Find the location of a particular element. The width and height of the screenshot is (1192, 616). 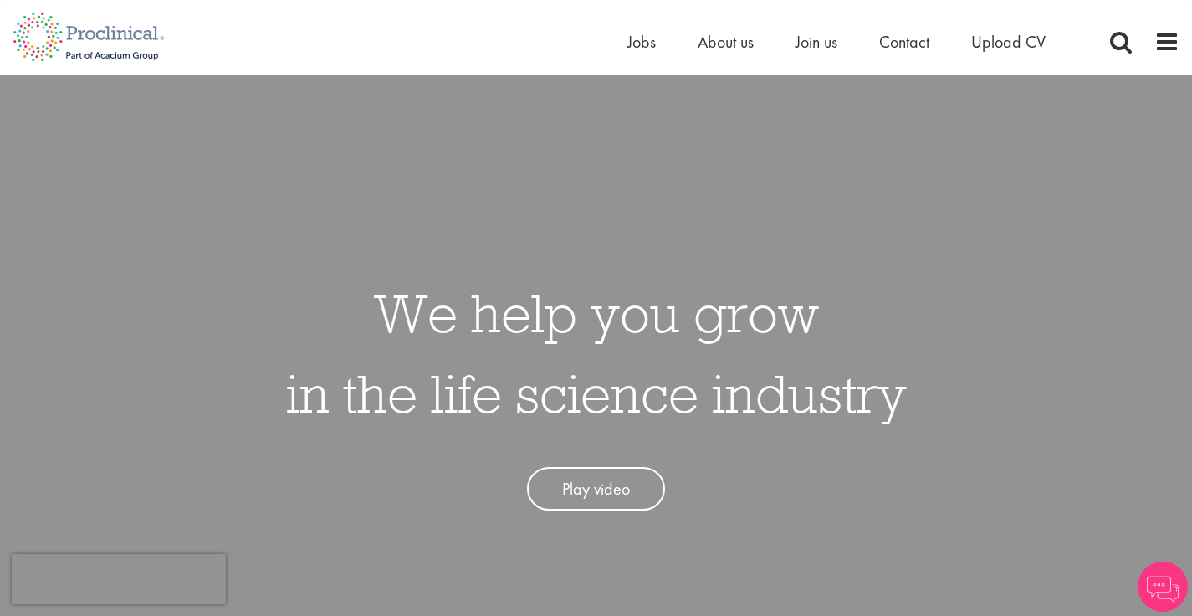

a: About us is located at coordinates (725, 42).